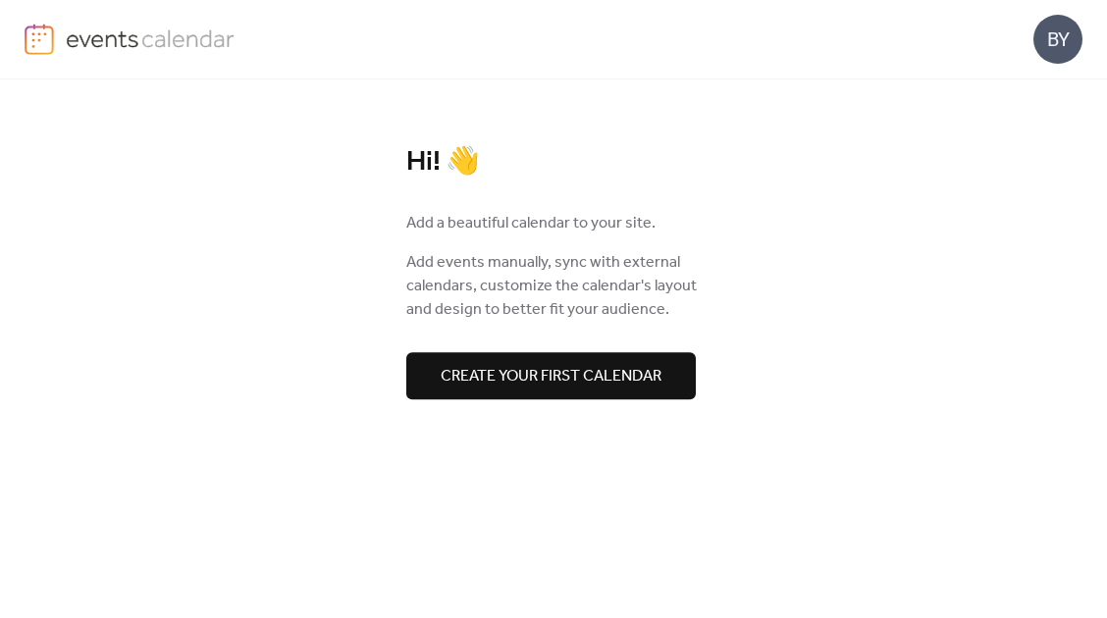 The width and height of the screenshot is (1107, 618). What do you see at coordinates (551, 376) in the screenshot?
I see `button: Create your first calendar` at bounding box center [551, 376].